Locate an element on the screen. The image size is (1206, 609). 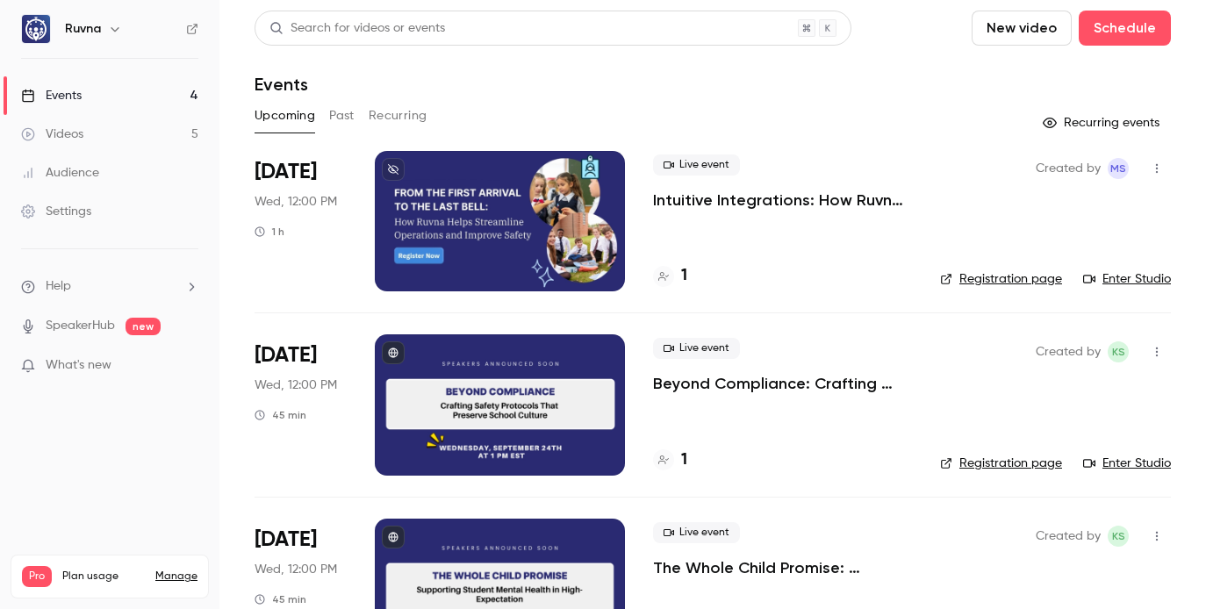
div: Sep 24 Wed, 1:00 PM (America/New York) is located at coordinates (300, 404).